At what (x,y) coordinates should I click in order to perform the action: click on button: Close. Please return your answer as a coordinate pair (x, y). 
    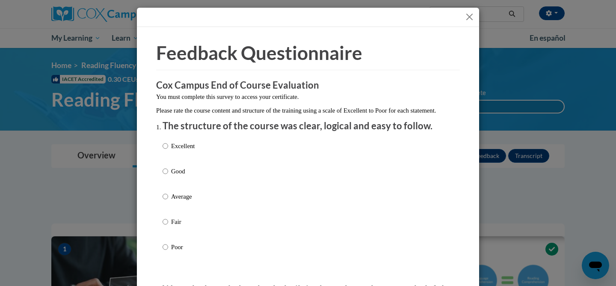
    Looking at the image, I should click on (469, 17).